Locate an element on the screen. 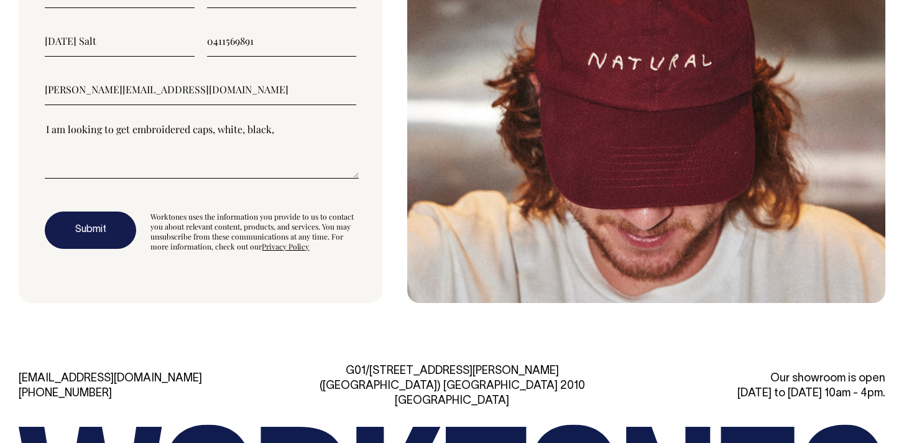  input: Email (required) is located at coordinates (200, 90).